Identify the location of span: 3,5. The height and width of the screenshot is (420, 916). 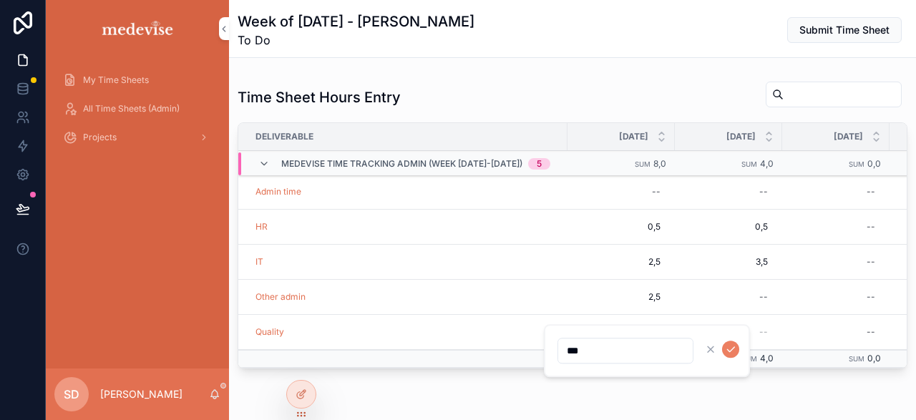
(728, 262).